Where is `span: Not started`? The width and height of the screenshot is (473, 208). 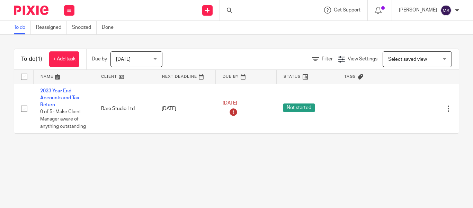
span: Not started is located at coordinates (299, 107).